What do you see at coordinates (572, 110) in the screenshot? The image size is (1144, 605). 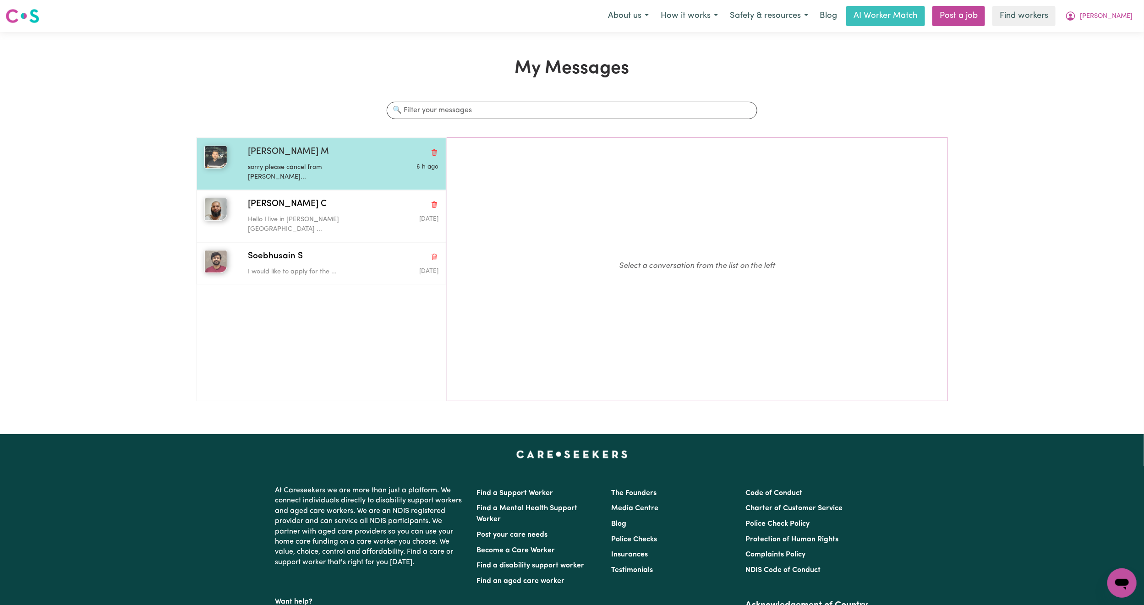 I see `input: 🔍 Filter your messages` at bounding box center [572, 110].